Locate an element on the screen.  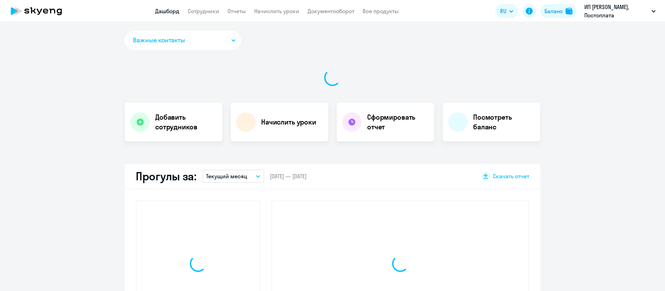
a: Балансbalance is located at coordinates (558, 11).